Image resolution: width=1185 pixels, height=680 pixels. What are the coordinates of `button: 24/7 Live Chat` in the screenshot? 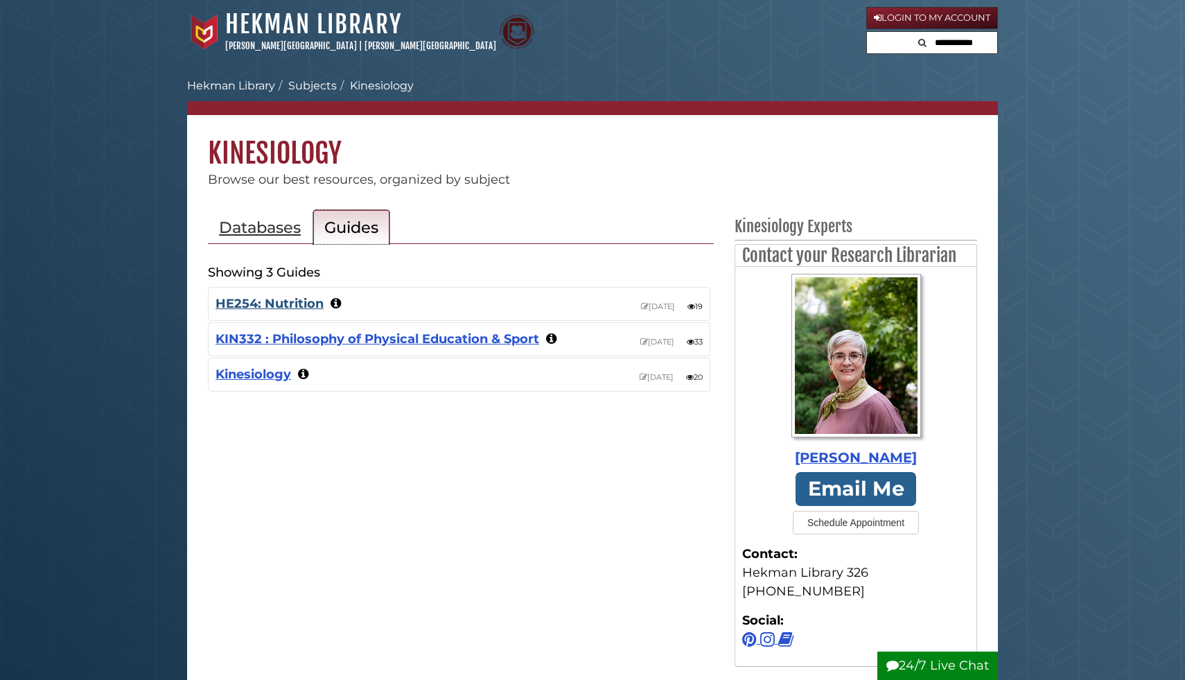 It's located at (938, 665).